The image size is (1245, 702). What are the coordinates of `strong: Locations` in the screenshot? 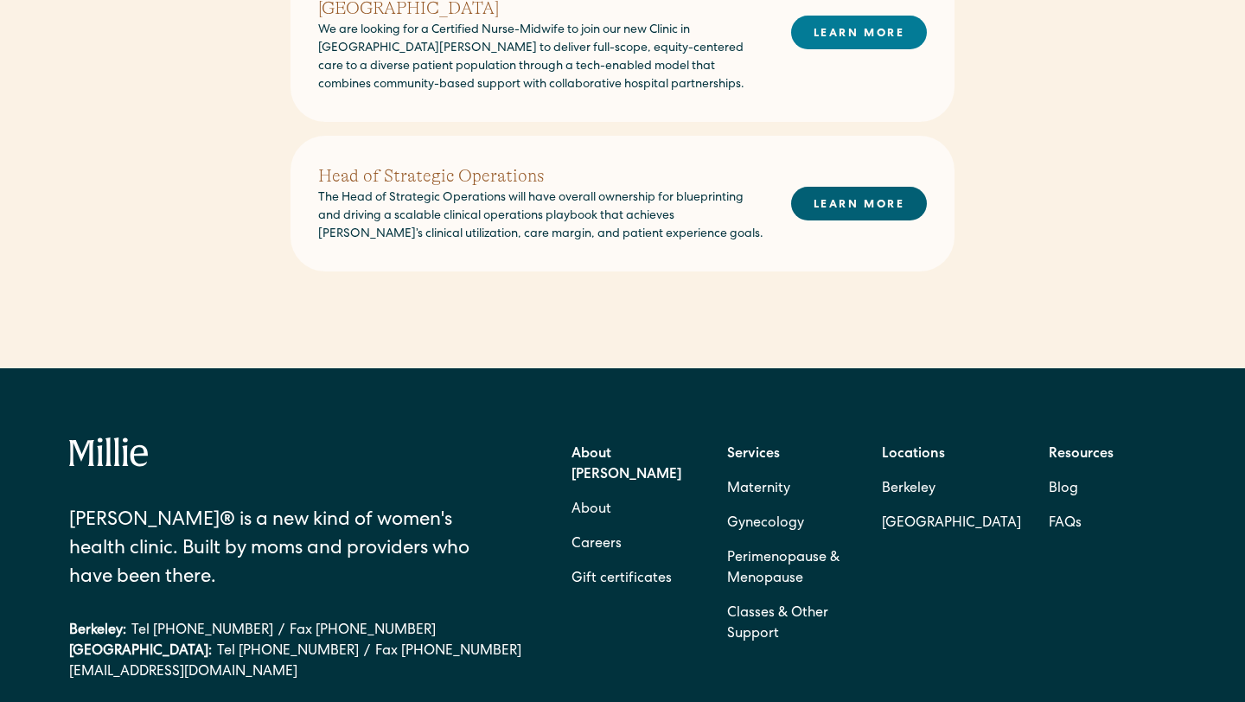 It's located at (913, 455).